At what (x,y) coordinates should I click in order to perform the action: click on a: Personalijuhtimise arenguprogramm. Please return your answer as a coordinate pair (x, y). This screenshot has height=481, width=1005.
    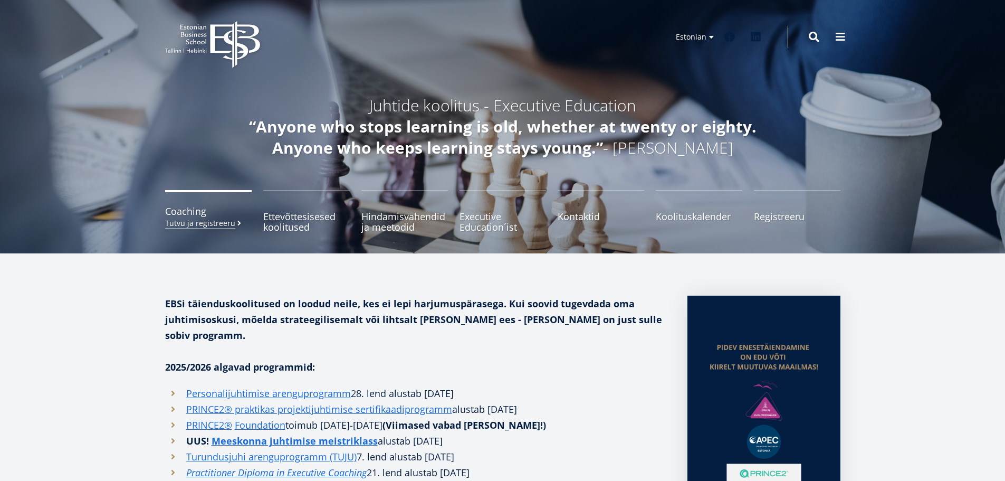
    Looking at the image, I should click on (269, 393).